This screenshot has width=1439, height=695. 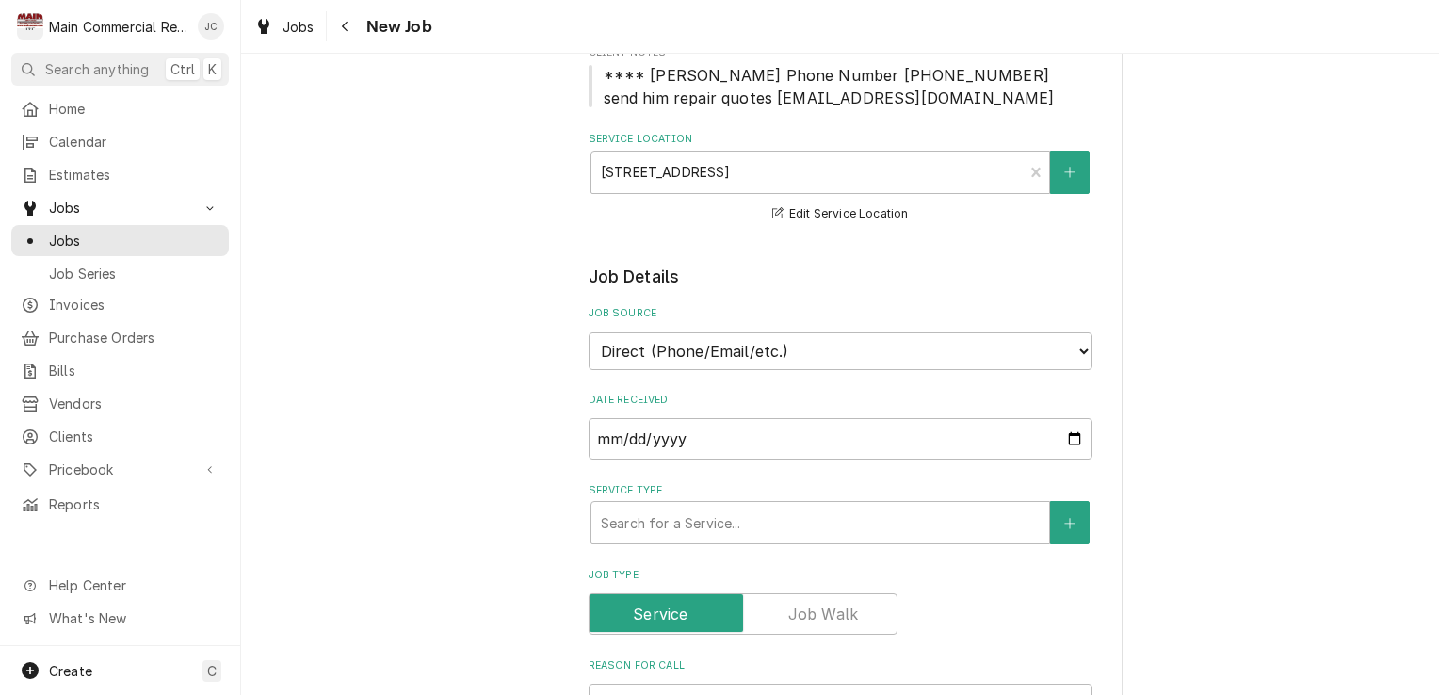 I want to click on span: Estimates, so click(x=134, y=174).